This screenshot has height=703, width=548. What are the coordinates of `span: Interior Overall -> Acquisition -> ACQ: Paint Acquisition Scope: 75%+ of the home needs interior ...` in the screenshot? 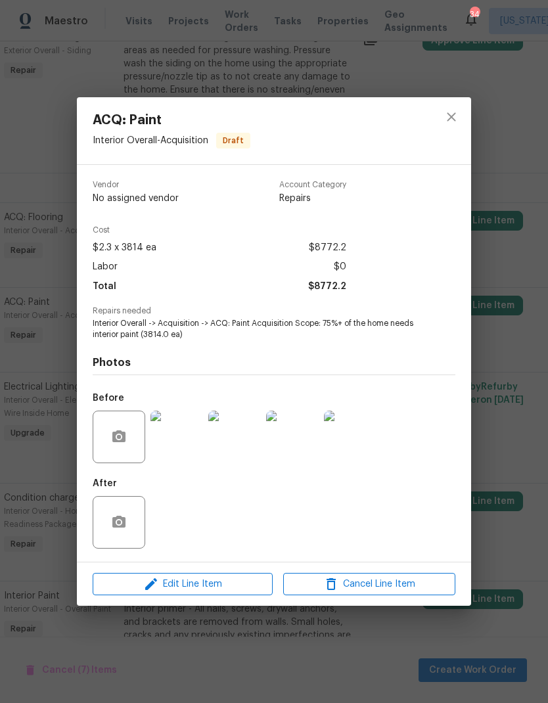 It's located at (255, 329).